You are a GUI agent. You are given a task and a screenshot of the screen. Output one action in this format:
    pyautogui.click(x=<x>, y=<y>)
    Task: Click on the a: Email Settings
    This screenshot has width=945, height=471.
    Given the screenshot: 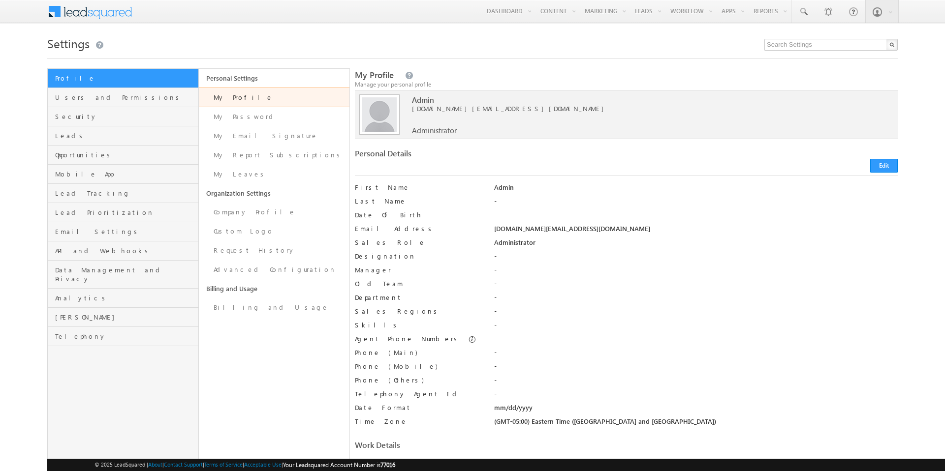 What is the action you would take?
    pyautogui.click(x=123, y=232)
    